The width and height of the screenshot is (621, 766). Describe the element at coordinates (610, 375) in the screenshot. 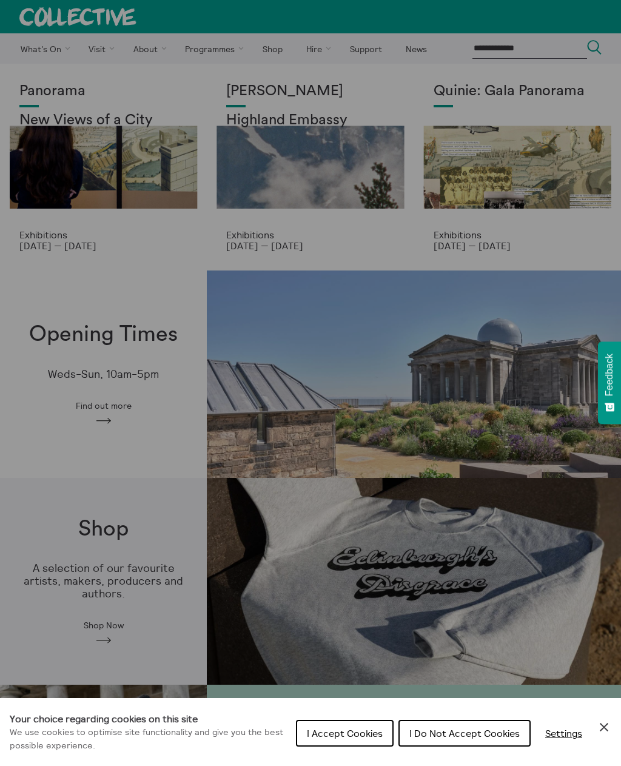

I see `span: Feedback` at that location.